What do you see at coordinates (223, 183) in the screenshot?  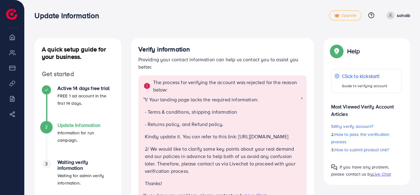 I see `p: Thanks!` at bounding box center [223, 183].